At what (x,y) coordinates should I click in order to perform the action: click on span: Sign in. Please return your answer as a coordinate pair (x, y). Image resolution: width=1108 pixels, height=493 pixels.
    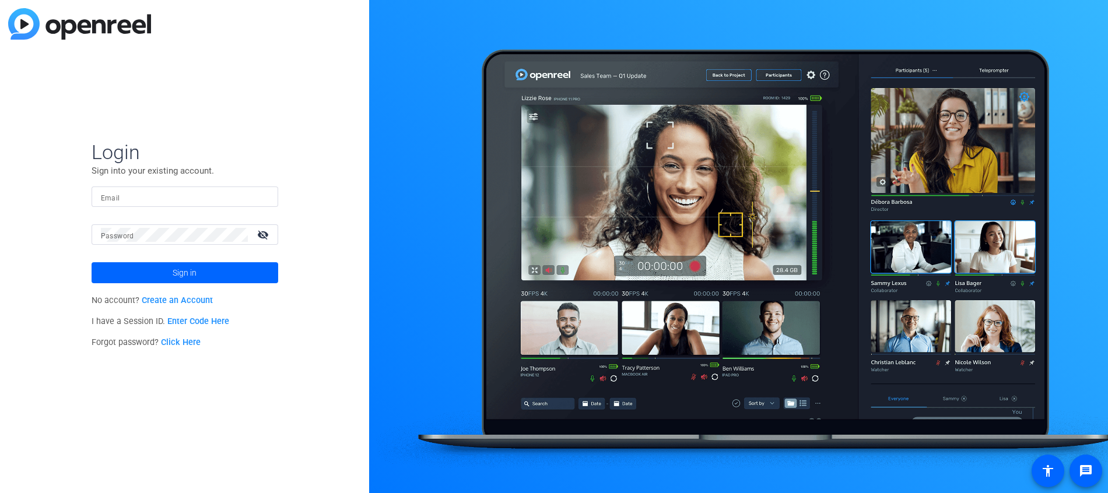
    Looking at the image, I should click on (184, 273).